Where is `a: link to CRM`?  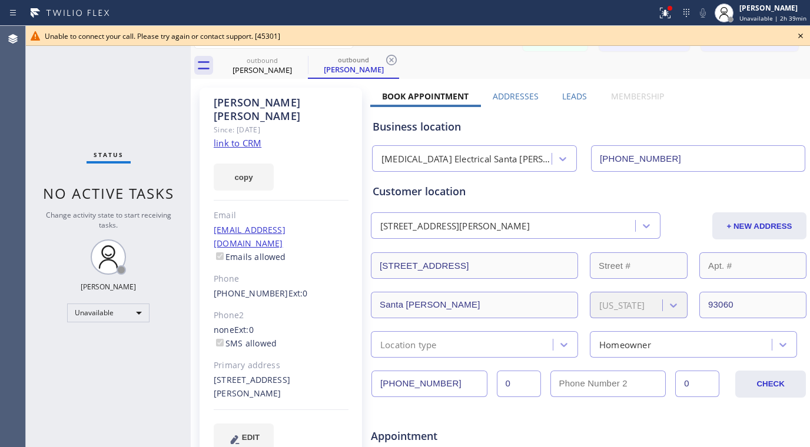
a: link to CRM is located at coordinates (237, 143).